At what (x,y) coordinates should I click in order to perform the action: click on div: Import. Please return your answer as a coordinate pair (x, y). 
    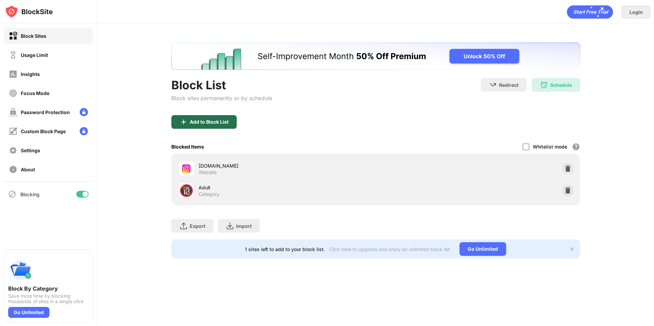
    Looking at the image, I should click on (244, 226).